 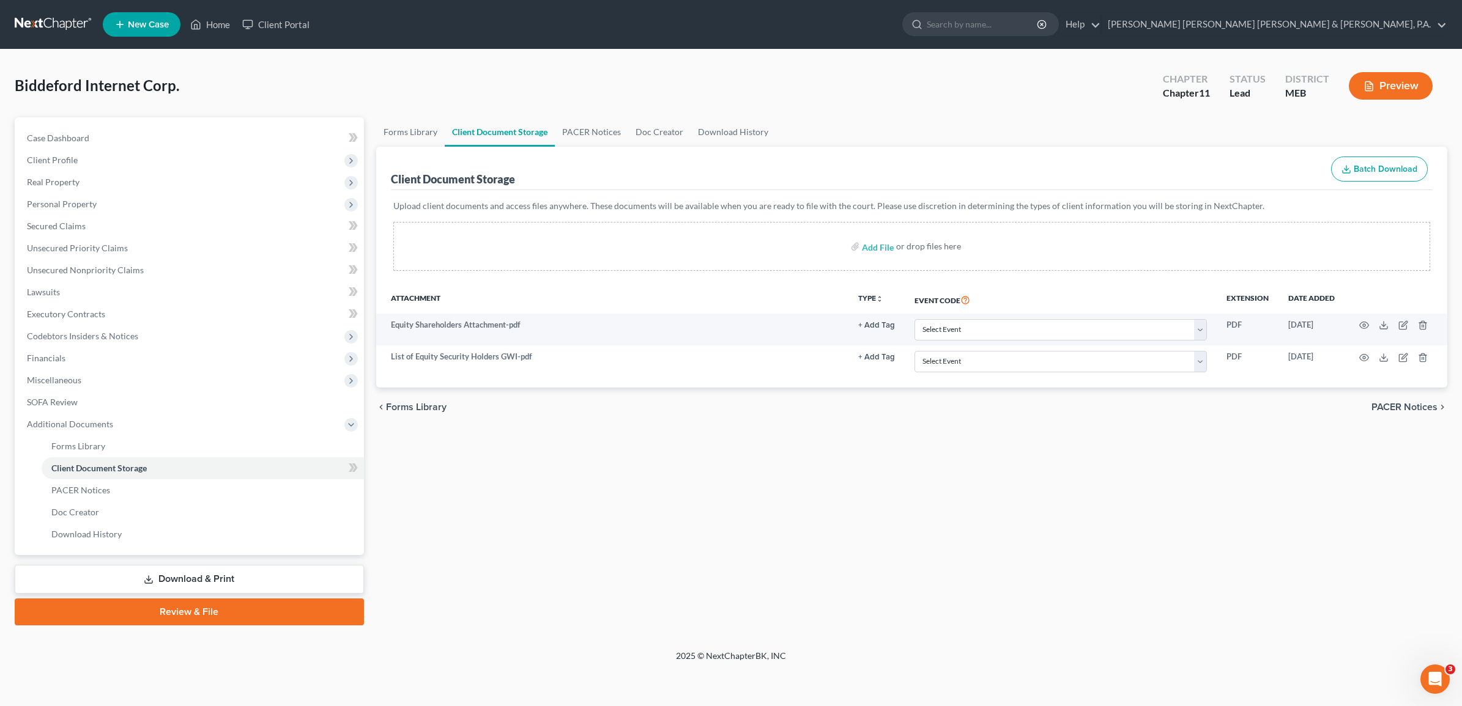 What do you see at coordinates (1442, 407) in the screenshot?
I see `i: chevron_right` at bounding box center [1442, 407].